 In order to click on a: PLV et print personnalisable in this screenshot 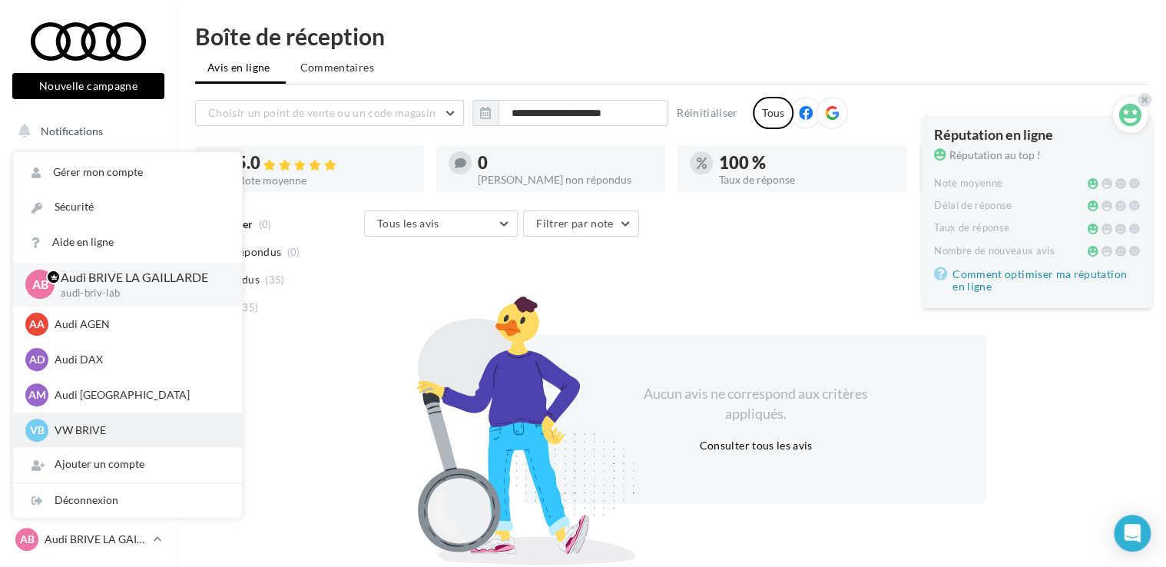, I will do `click(88, 368)`.